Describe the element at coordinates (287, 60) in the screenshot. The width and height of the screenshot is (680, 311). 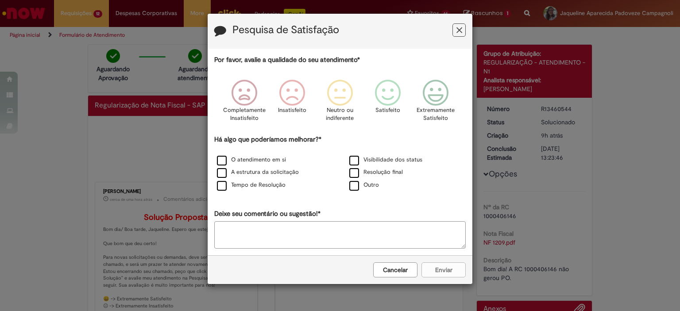
I see `label: Por favor, avalie a qualidade do seu atendimento*` at that location.